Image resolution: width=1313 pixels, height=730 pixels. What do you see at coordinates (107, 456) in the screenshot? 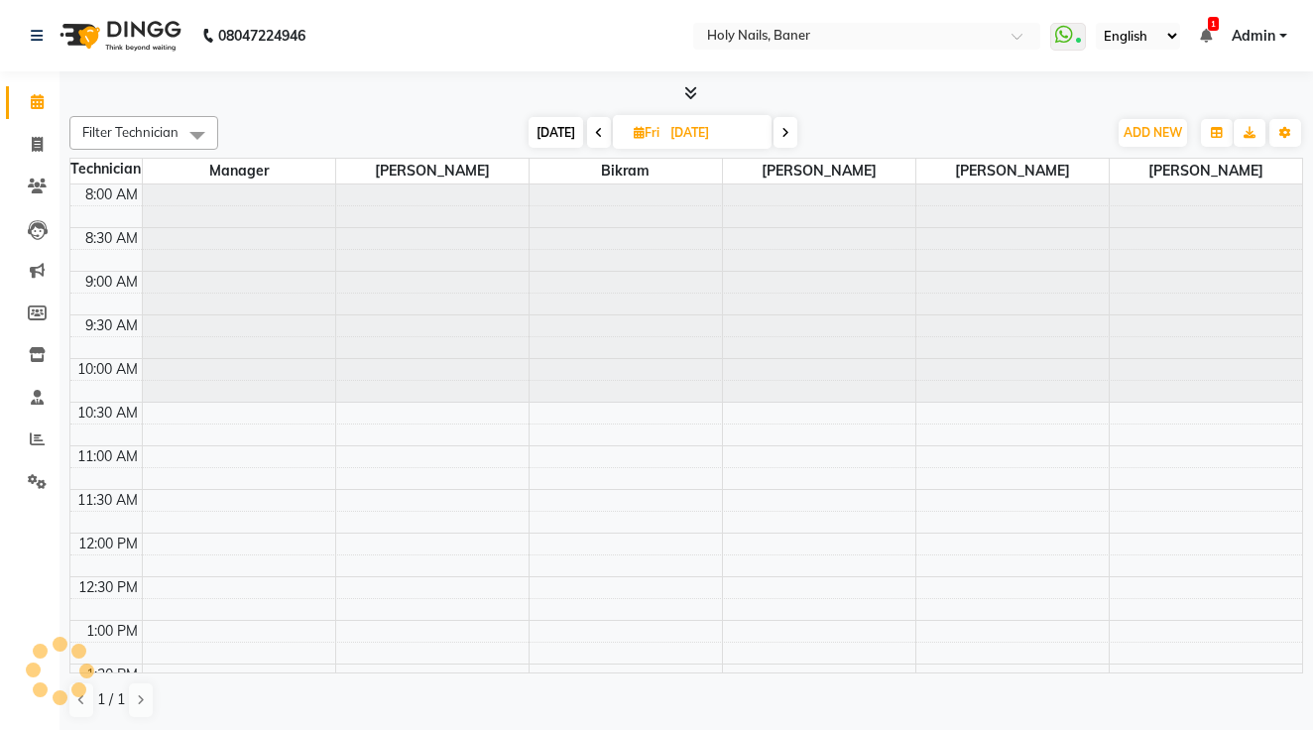
I see `div: 11:00 AM` at bounding box center [107, 456].